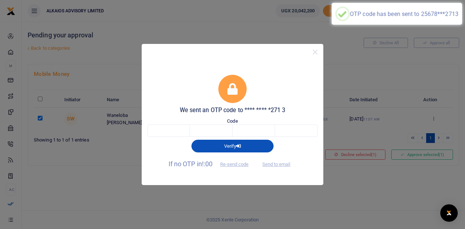  Describe the element at coordinates (207, 164) in the screenshot. I see `span: !:00` at that location.